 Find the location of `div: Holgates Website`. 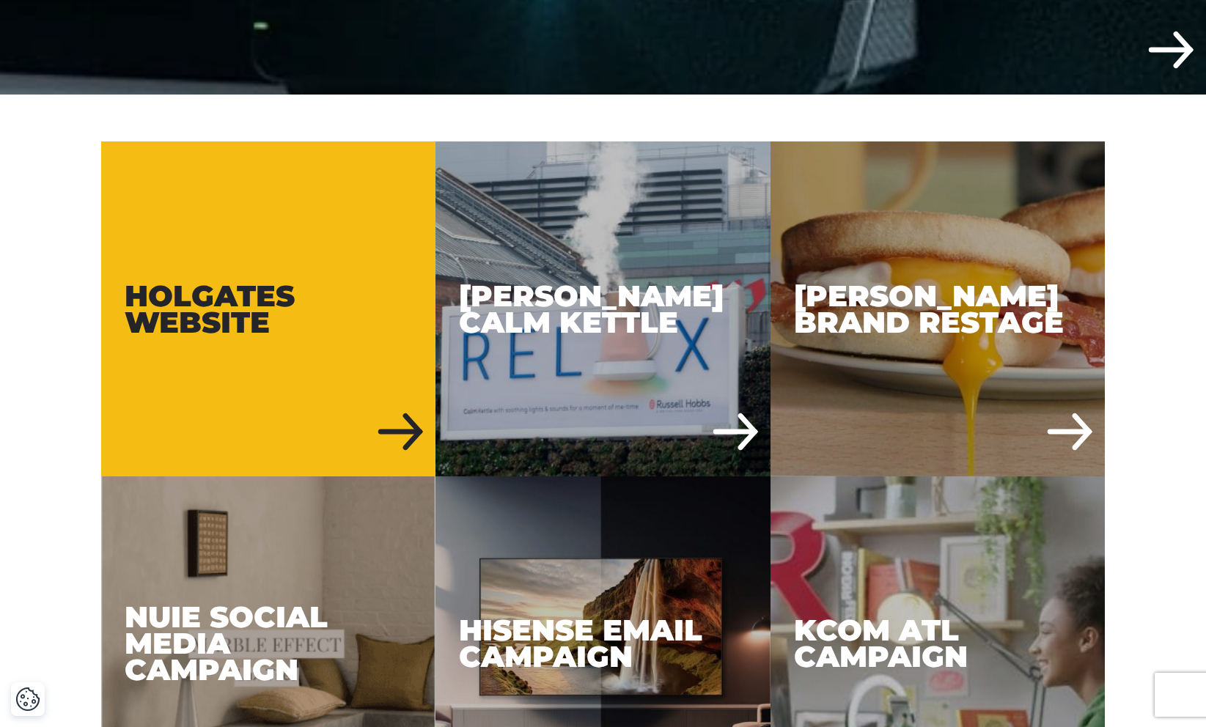

div: Holgates Website is located at coordinates (268, 309).